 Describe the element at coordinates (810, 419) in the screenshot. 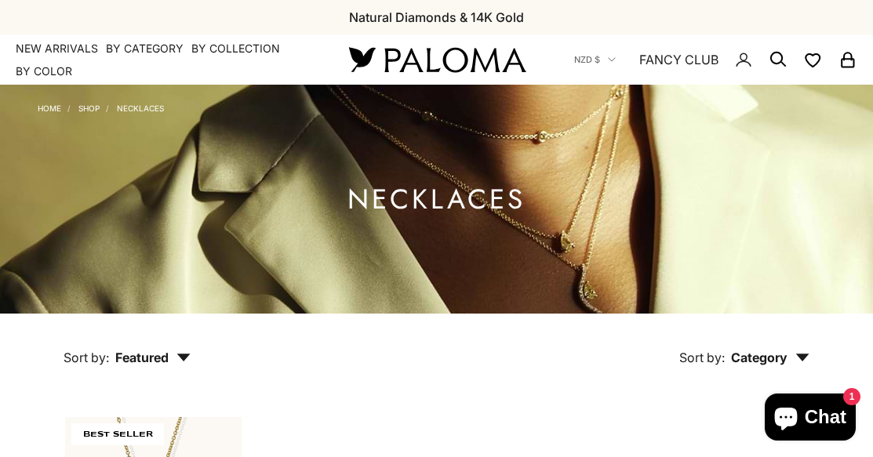

I see `inbox-online-store-chat: Shopify online store chat` at that location.